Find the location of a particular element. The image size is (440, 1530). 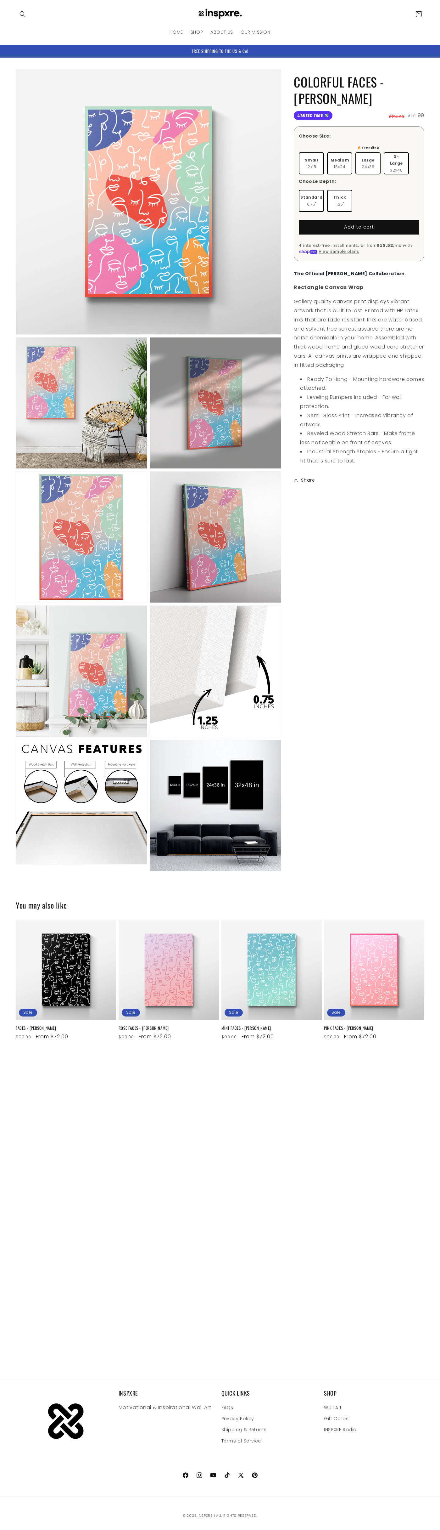

span: Medium is located at coordinates (340, 160).